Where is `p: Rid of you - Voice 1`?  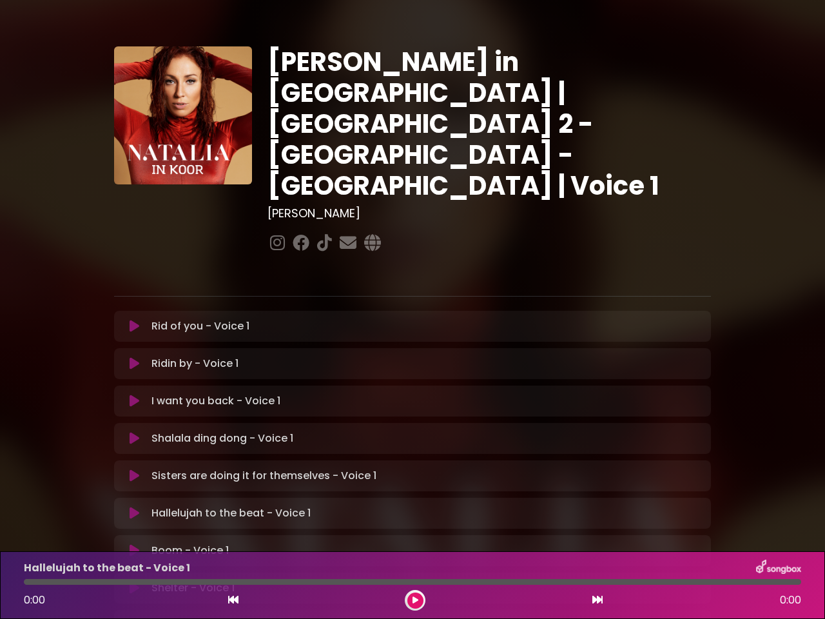 p: Rid of you - Voice 1 is located at coordinates (201, 326).